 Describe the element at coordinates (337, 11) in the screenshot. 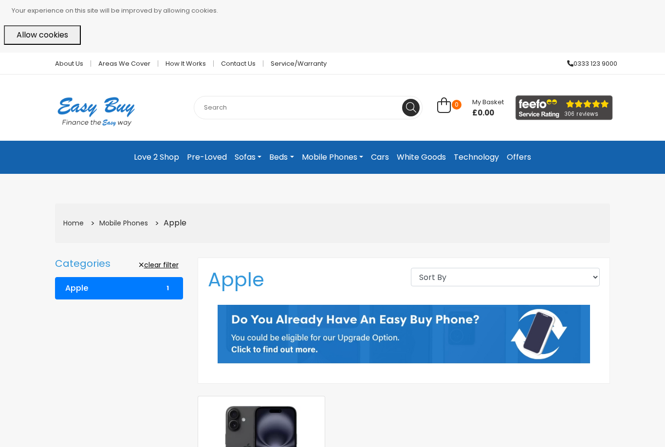

I see `p: Your experience on this site will be improved by allowing cookies.` at that location.